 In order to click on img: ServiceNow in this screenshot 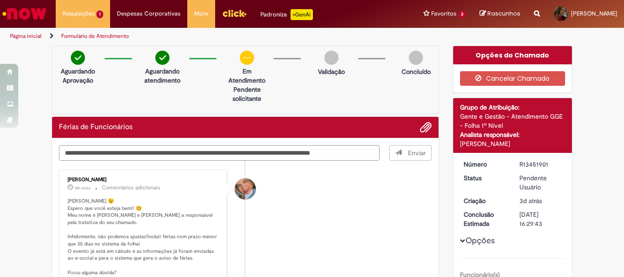, I will do `click(24, 14)`.